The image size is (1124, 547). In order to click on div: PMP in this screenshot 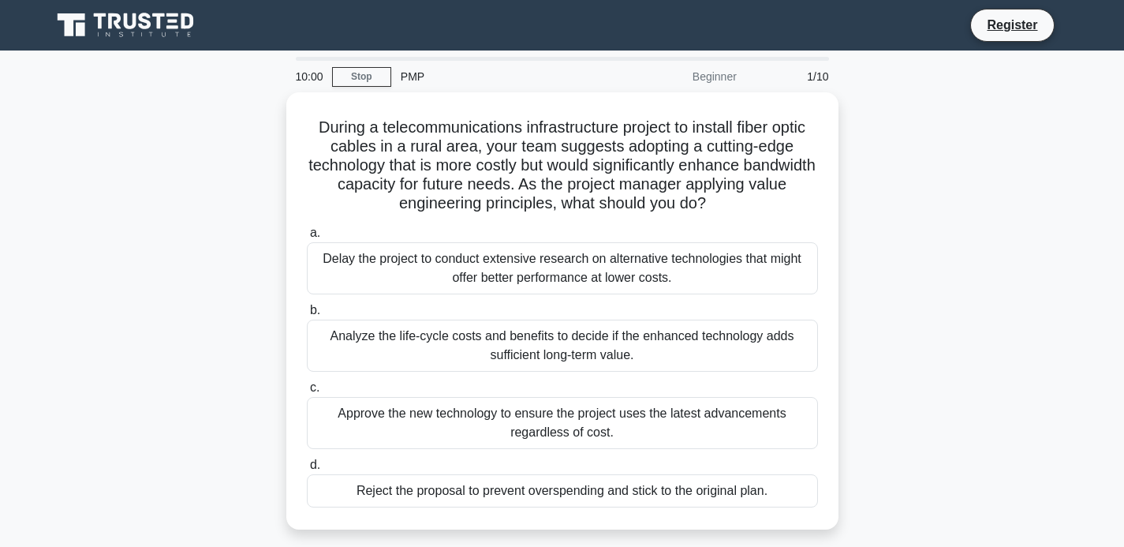, I will do `click(499, 77)`.